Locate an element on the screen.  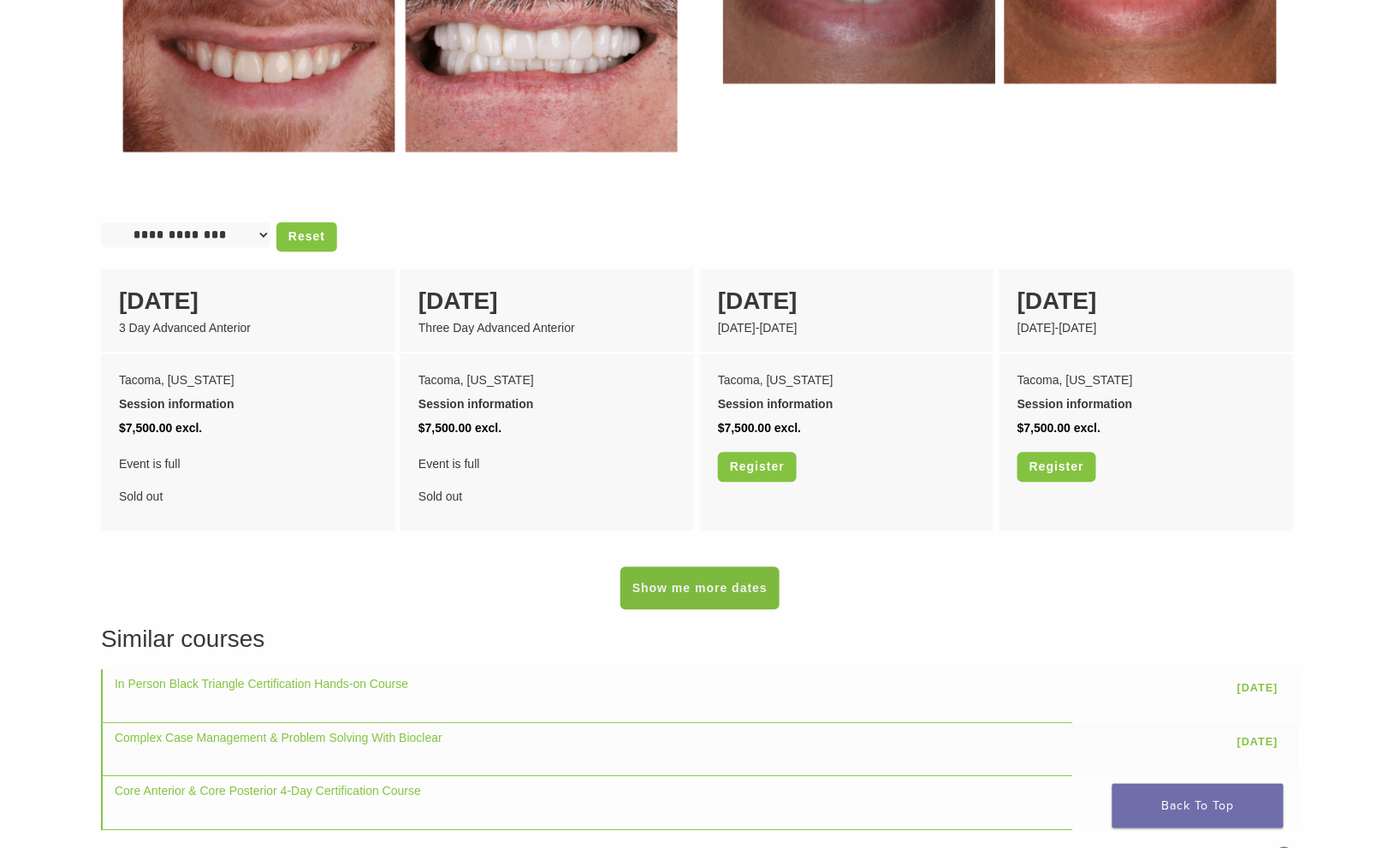
a: Reset is located at coordinates (307, 236).